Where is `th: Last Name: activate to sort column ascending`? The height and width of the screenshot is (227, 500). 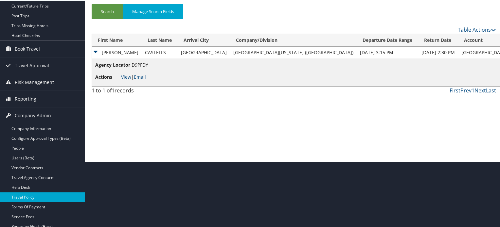
th: Last Name: activate to sort column ascending is located at coordinates (160, 40).